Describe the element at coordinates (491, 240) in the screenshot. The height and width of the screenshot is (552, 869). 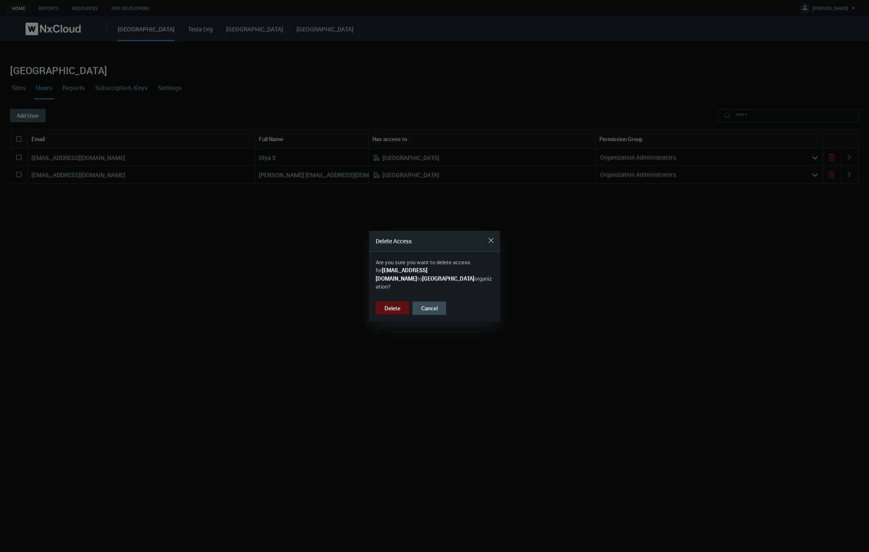
I see `button: Close` at that location.